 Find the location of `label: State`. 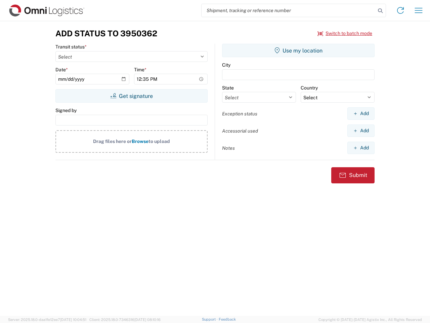

label: State is located at coordinates (228, 88).